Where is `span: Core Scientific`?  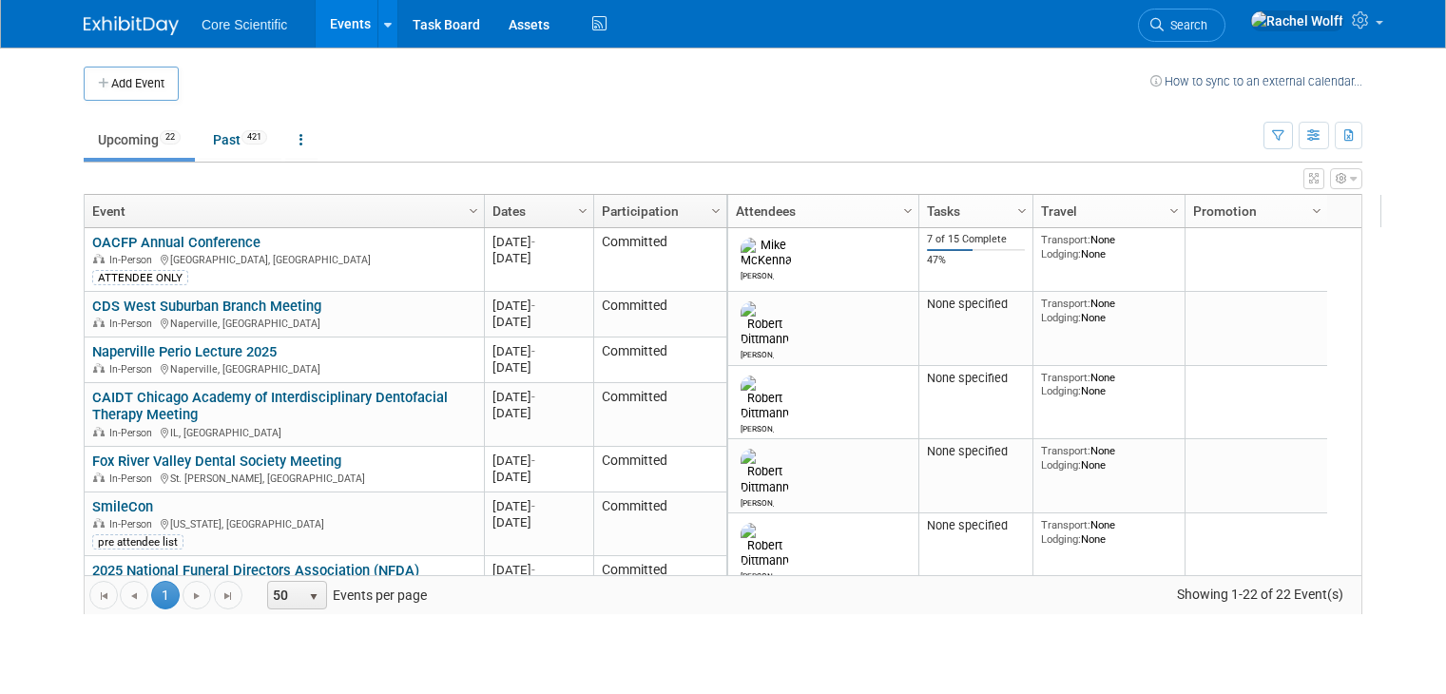 span: Core Scientific is located at coordinates (244, 25).